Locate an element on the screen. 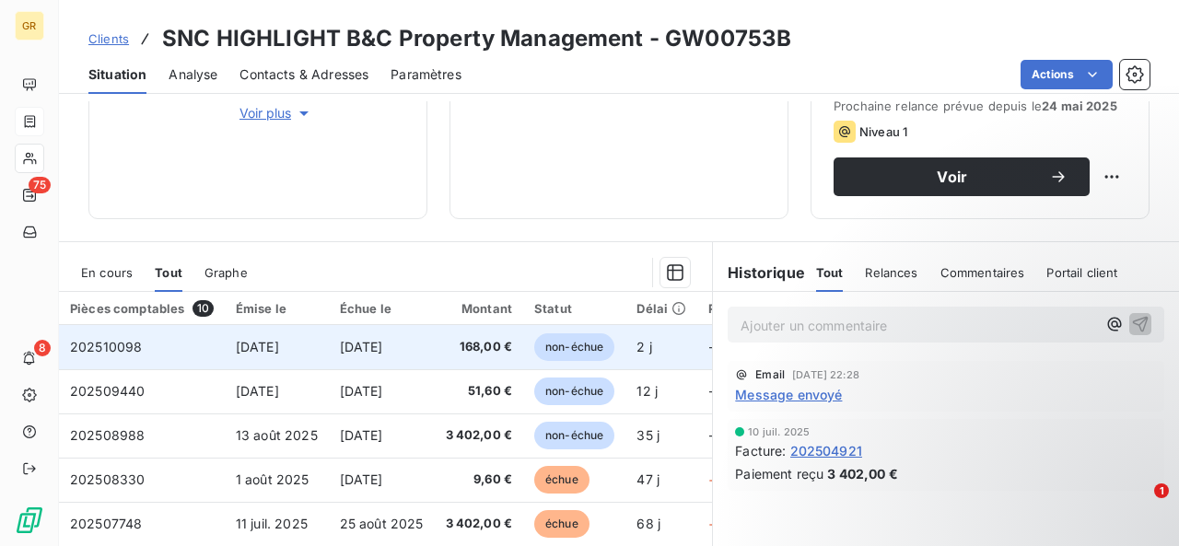 The width and height of the screenshot is (1179, 546). h3: SNC HIGHLIGHT B&C Property Management - GW00753B is located at coordinates (476, 39).